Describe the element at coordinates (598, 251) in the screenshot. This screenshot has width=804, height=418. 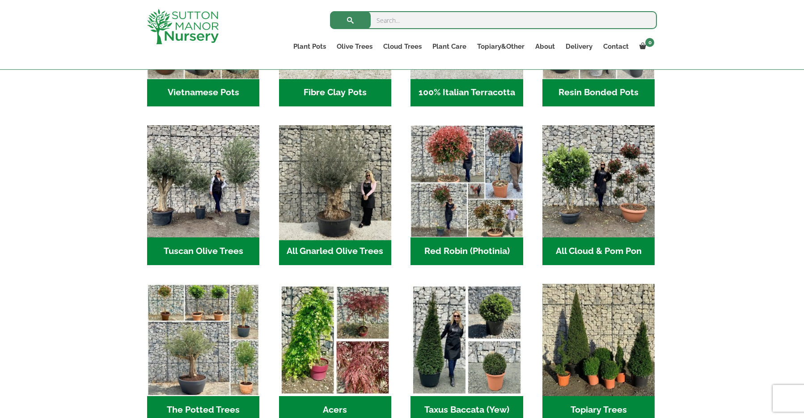
I see `h2: All Cloud & Pom Pon` at that location.